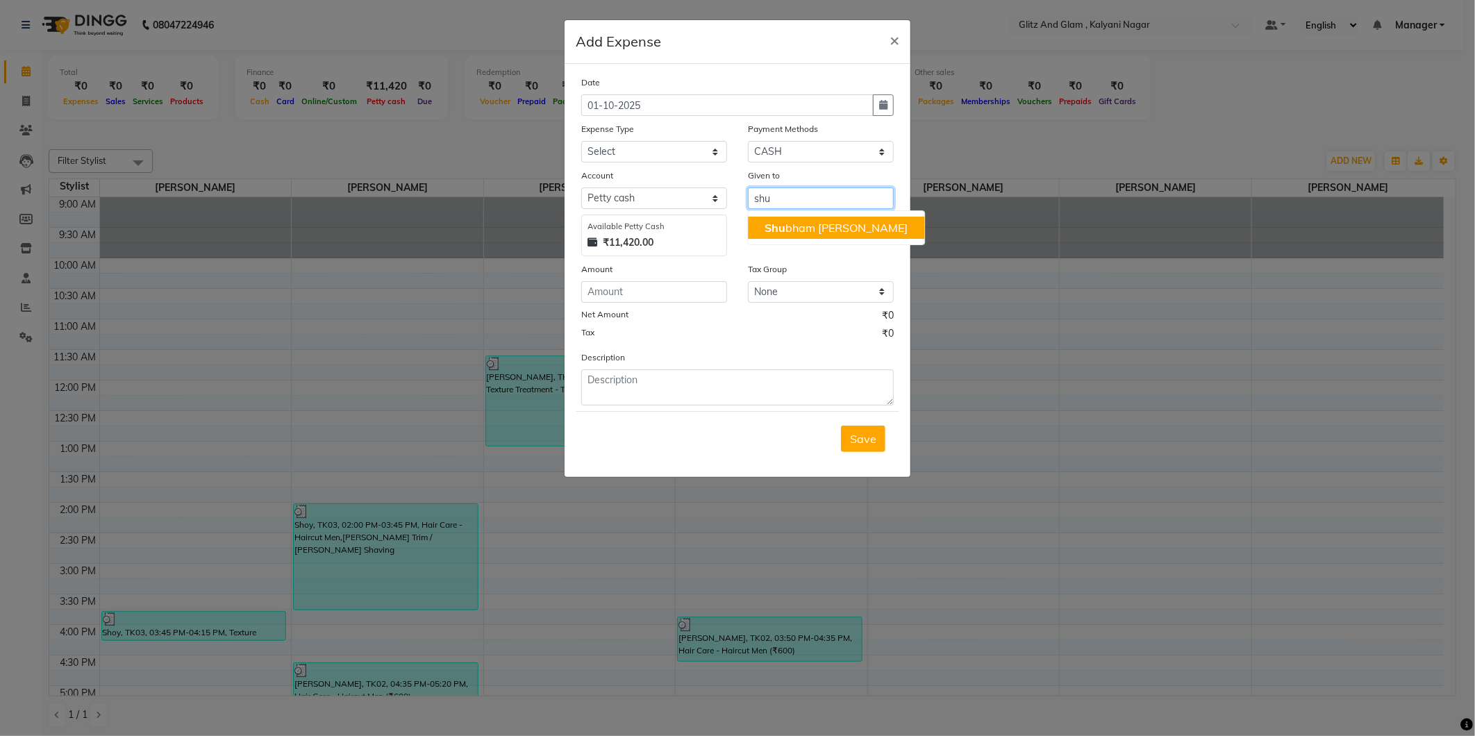 The width and height of the screenshot is (1475, 736). Describe the element at coordinates (775, 228) in the screenshot. I see `span: Shu` at that location.